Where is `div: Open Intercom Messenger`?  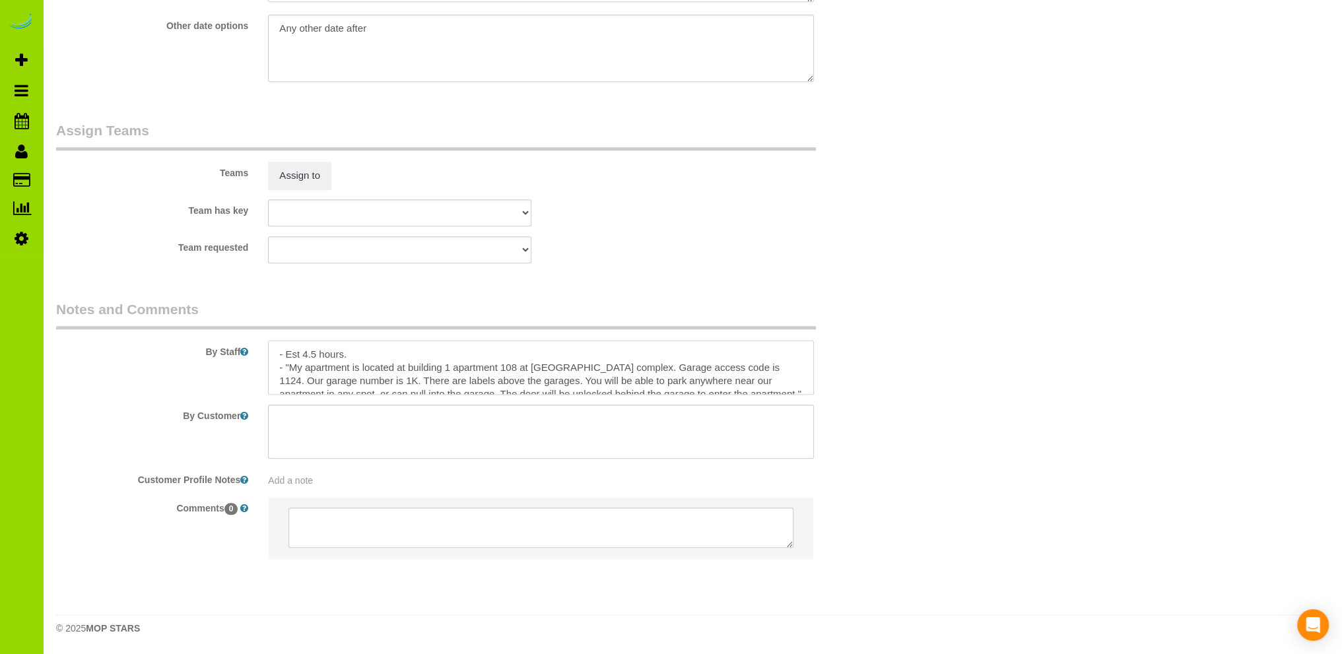
div: Open Intercom Messenger is located at coordinates (1313, 625).